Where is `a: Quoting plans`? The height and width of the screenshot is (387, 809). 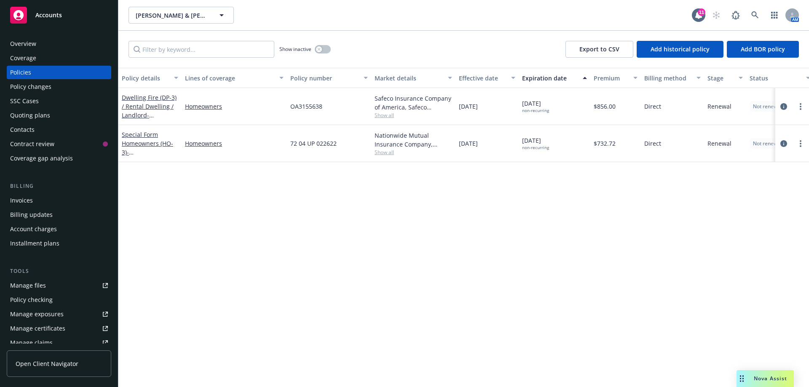 a: Quoting plans is located at coordinates (59, 115).